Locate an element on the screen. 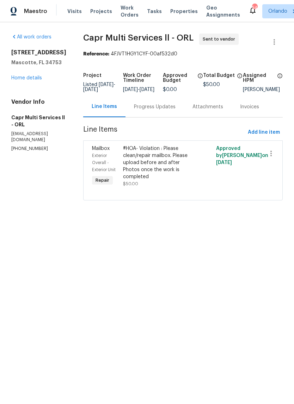 The width and height of the screenshot is (294, 404). h5: Approved Budget is located at coordinates (179, 78).